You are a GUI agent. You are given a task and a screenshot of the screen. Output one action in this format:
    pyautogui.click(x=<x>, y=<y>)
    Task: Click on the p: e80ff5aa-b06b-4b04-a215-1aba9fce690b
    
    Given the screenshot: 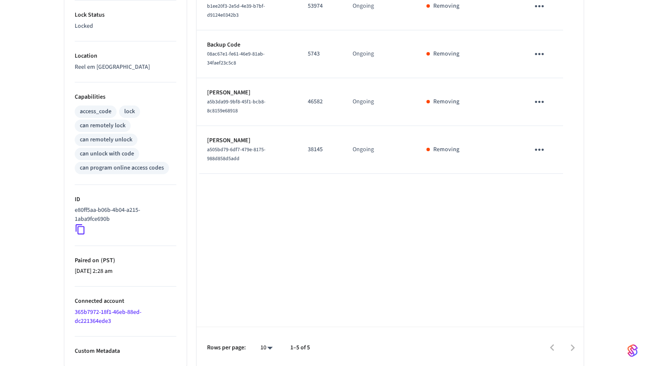 What is the action you would take?
    pyautogui.click(x=124, y=215)
    